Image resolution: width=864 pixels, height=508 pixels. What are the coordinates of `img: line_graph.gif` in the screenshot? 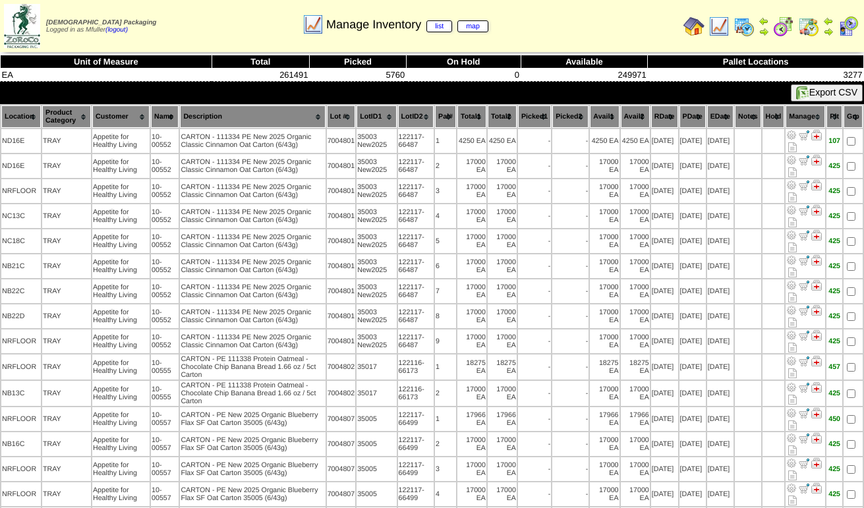 It's located at (313, 24).